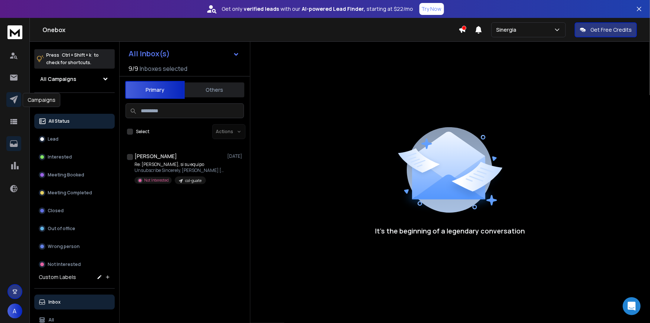  I want to click on p: Inbox, so click(54, 302).